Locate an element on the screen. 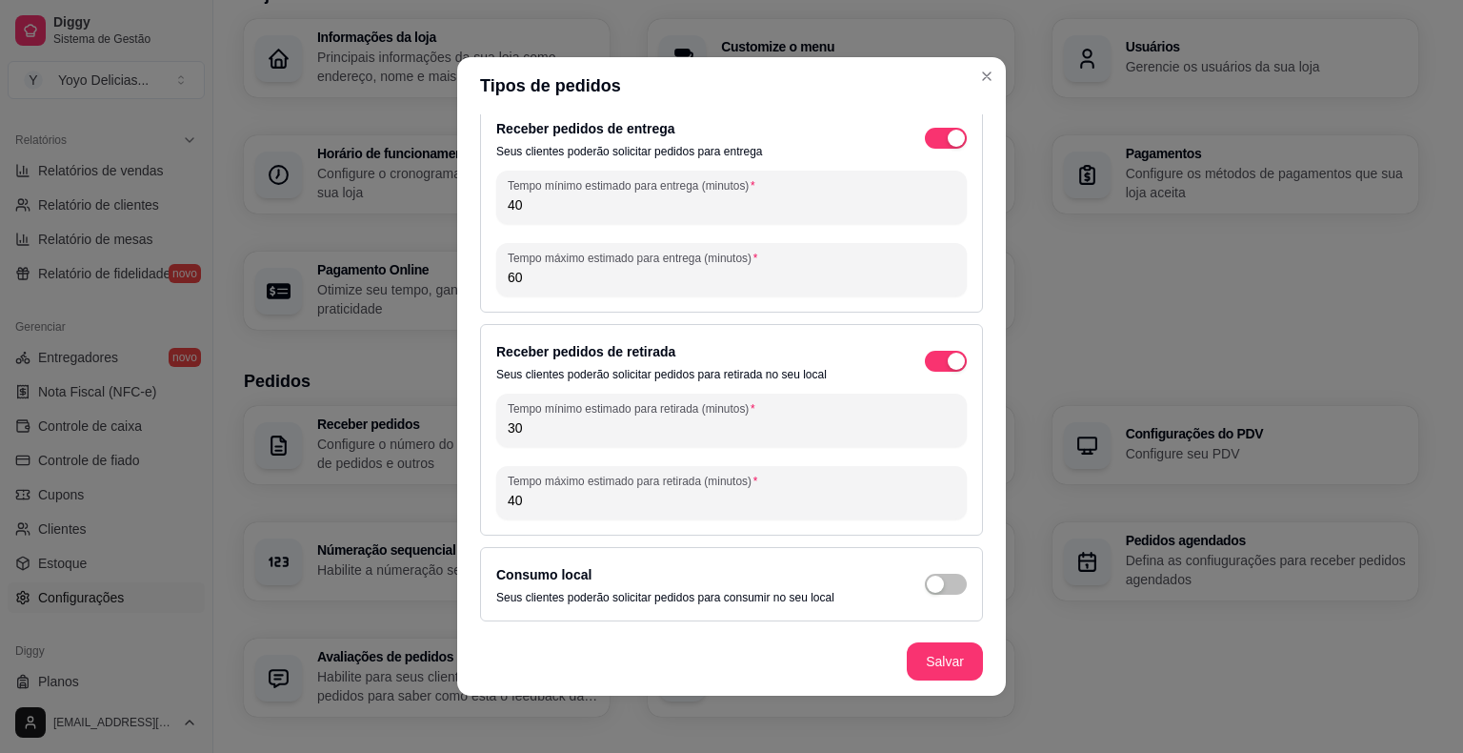 This screenshot has height=753, width=1463. label: Receber pedidos de entrega is located at coordinates (586, 129).